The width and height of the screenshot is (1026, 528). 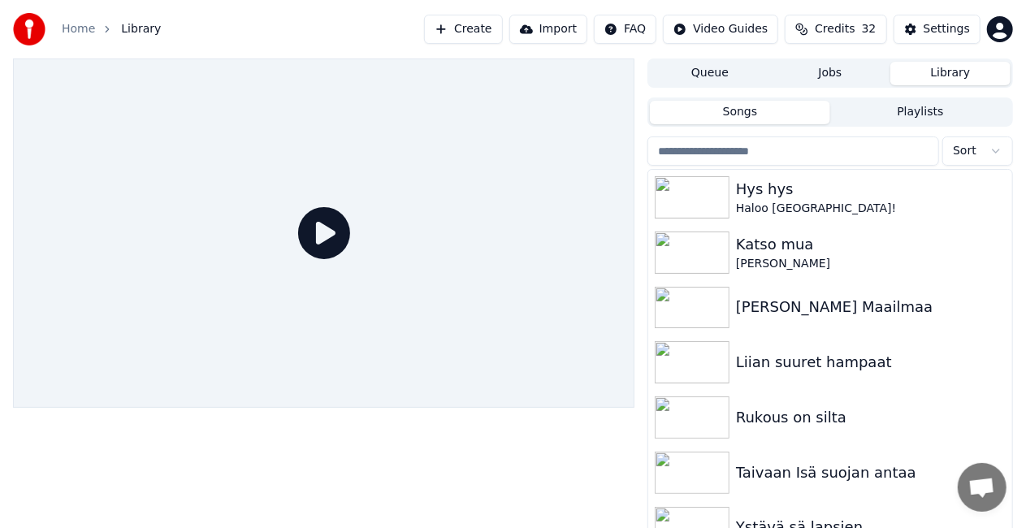 What do you see at coordinates (78, 29) in the screenshot?
I see `a: Home` at bounding box center [78, 29].